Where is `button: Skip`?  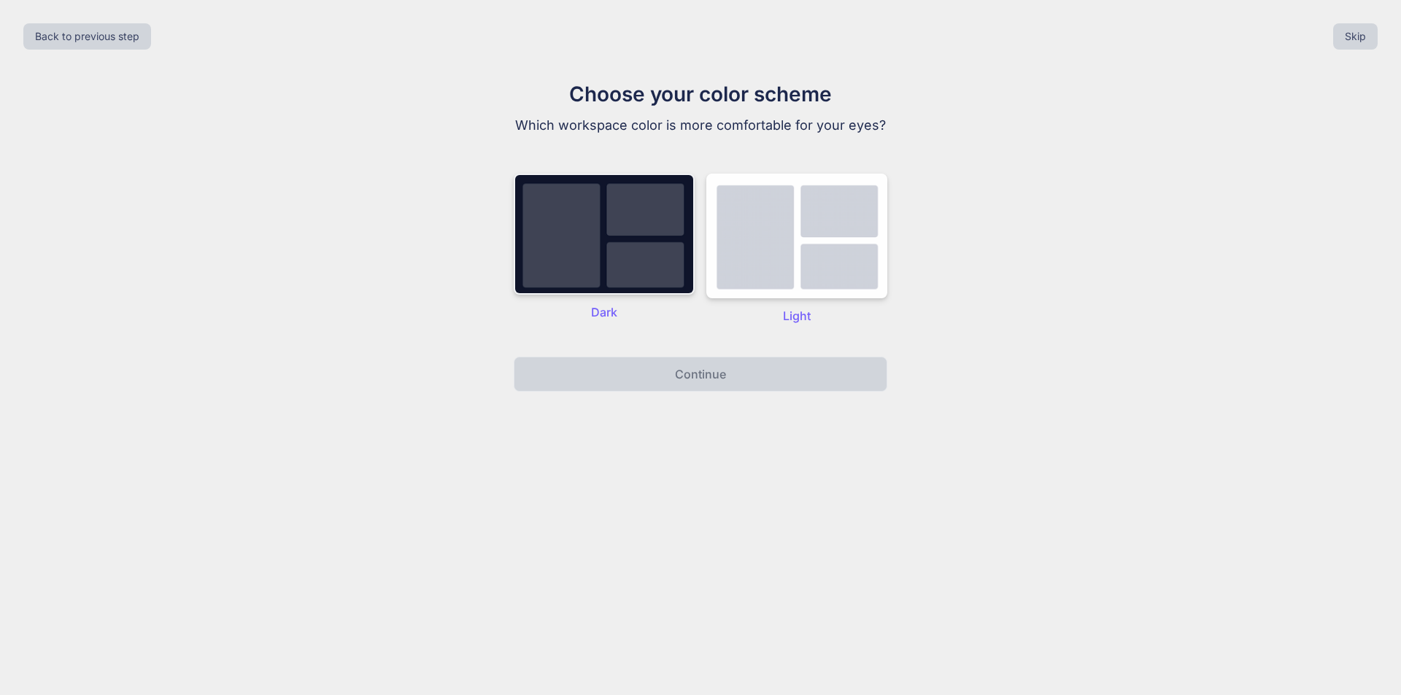
button: Skip is located at coordinates (1355, 36).